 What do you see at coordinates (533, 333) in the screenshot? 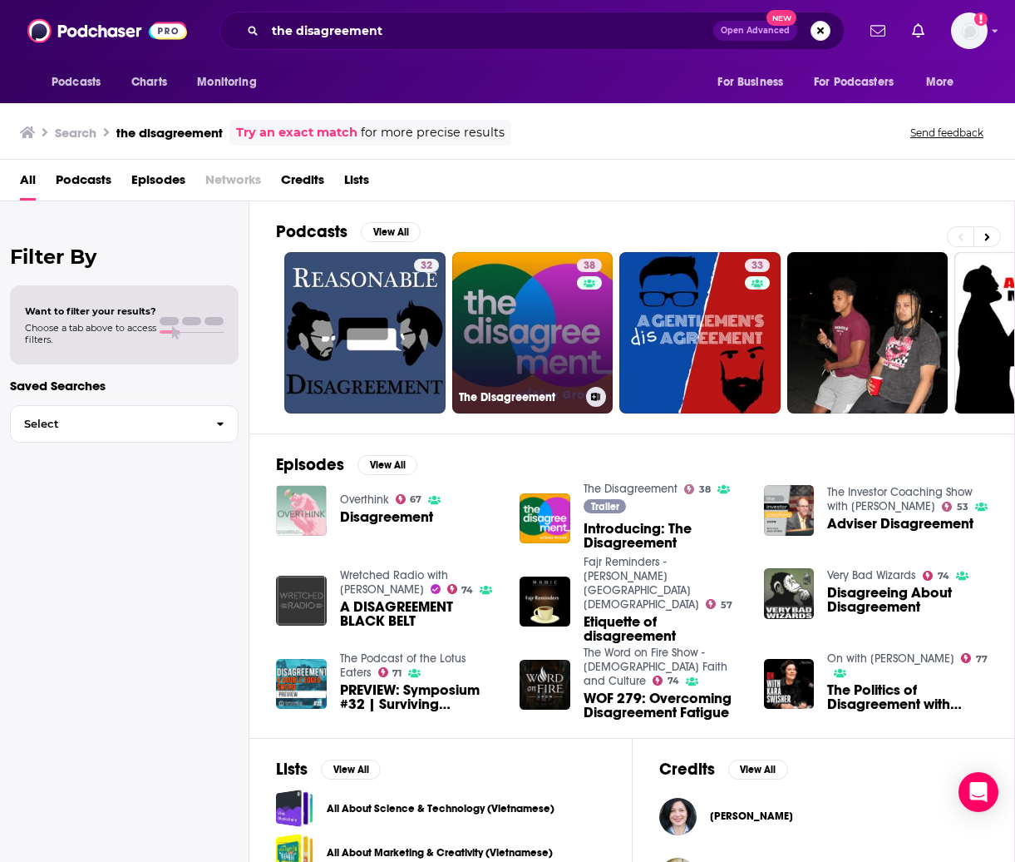
I see `a: 38The Disagreement` at bounding box center [533, 333].